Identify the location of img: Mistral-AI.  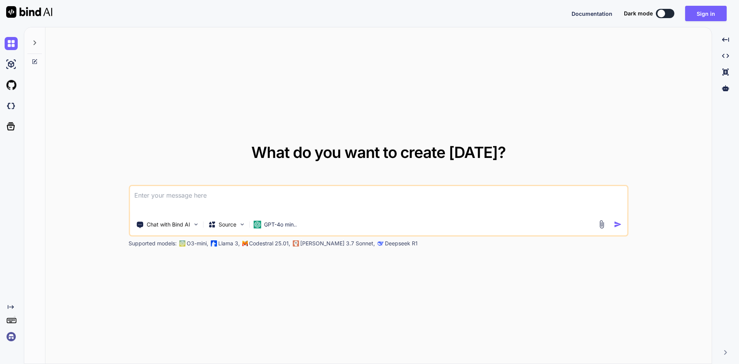
(245, 243).